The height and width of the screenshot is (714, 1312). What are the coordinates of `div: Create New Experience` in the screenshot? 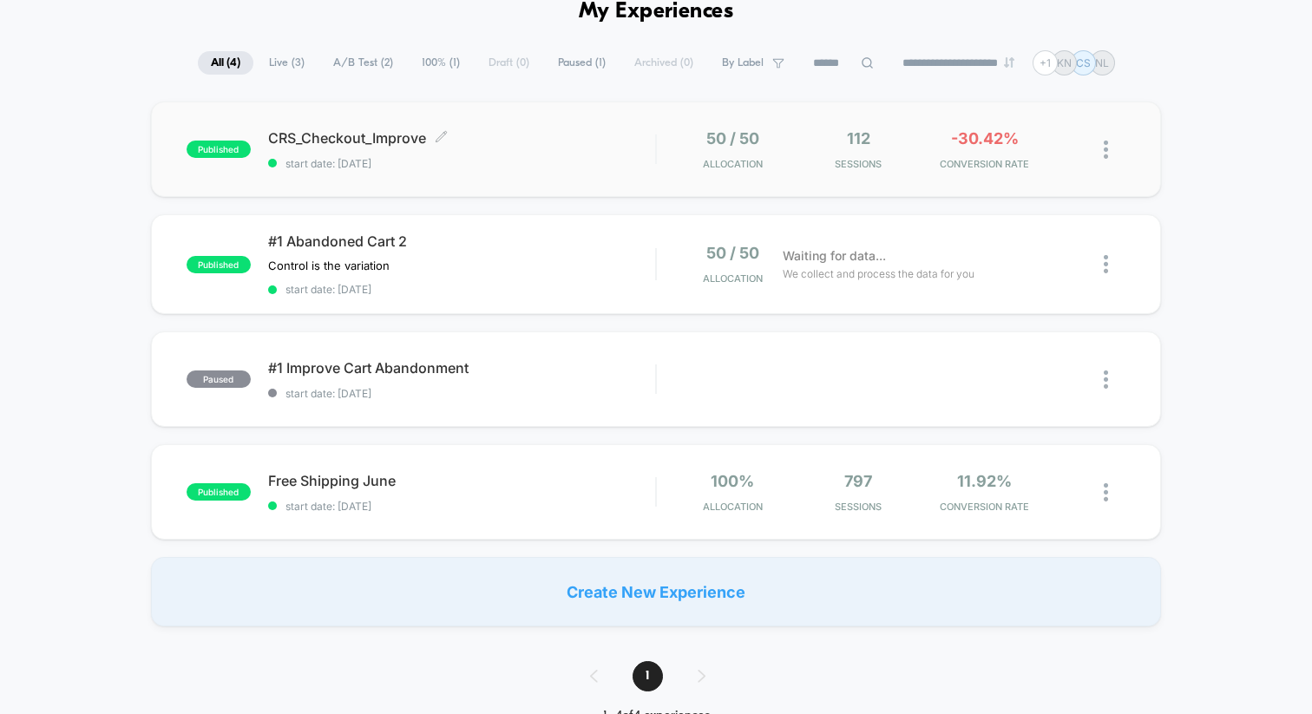 It's located at (656, 592).